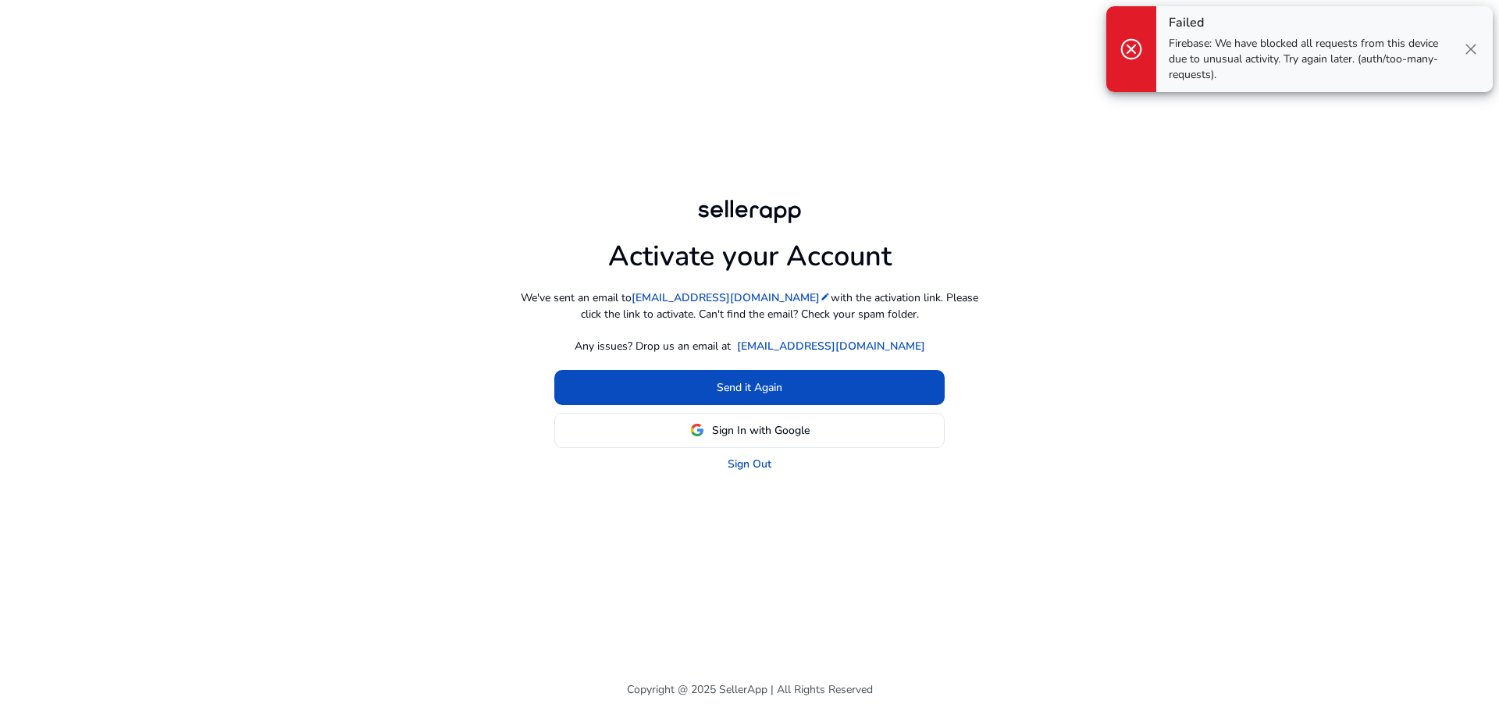  Describe the element at coordinates (750, 250) in the screenshot. I see `h1: Activate your Account` at that location.